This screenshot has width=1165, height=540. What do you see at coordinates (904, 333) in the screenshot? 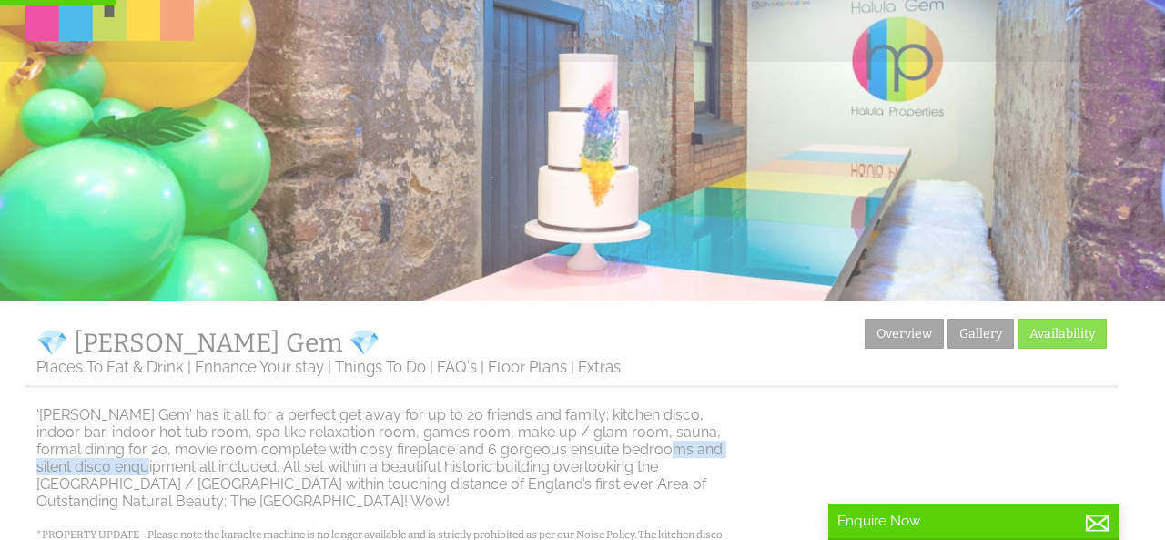
I see `a: Overview` at bounding box center [904, 333].